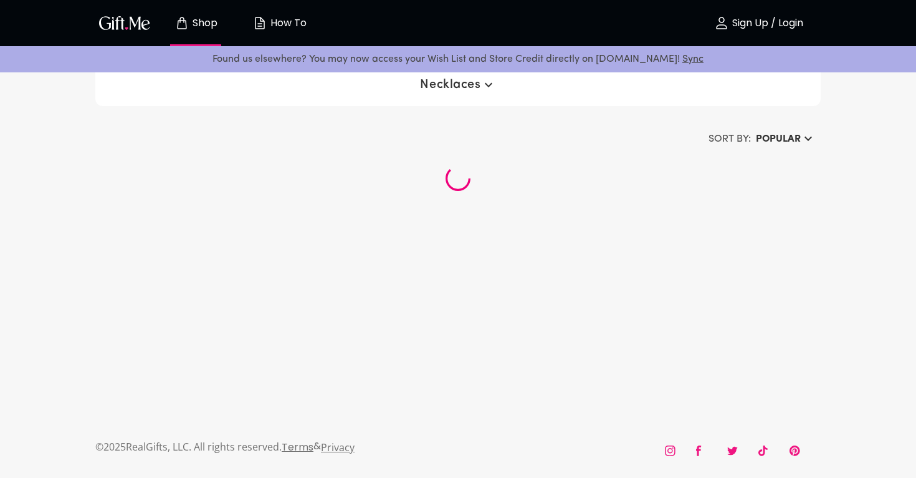 Image resolution: width=916 pixels, height=478 pixels. Describe the element at coordinates (125, 22) in the screenshot. I see `img: GiftMe Logo` at that location.